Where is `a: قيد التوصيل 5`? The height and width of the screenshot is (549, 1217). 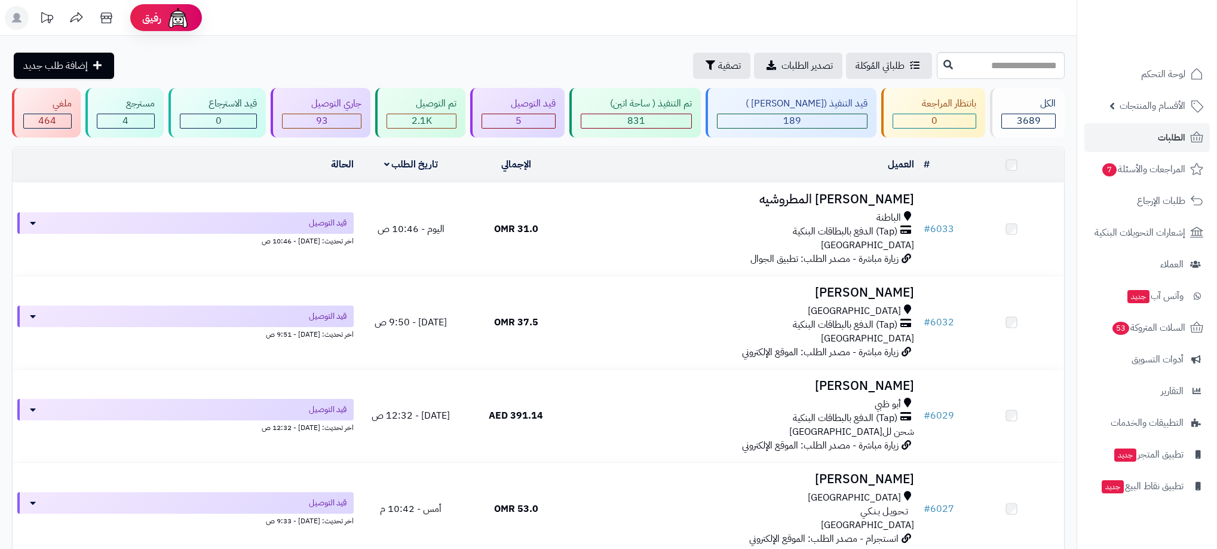
a: قيد التوصيل 5 is located at coordinates (518, 112).